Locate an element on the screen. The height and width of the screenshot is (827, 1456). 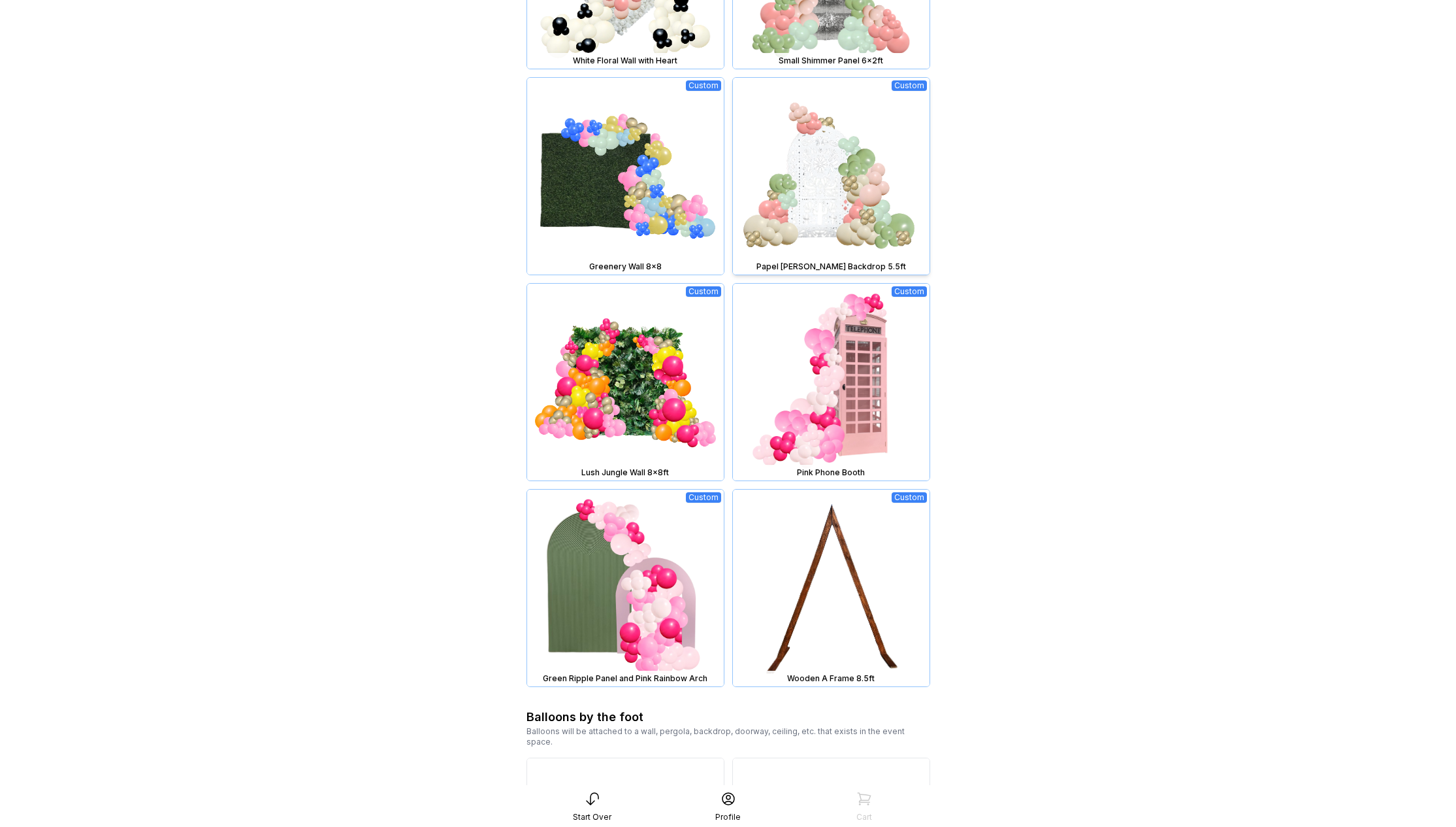
div: White Floral Wall with Heart is located at coordinates (626, 61).